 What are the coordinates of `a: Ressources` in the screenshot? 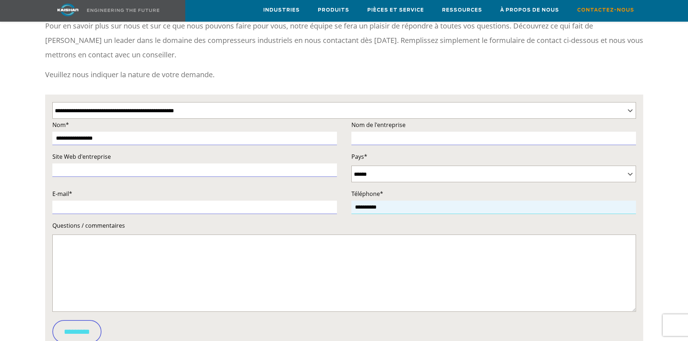 It's located at (462, 10).